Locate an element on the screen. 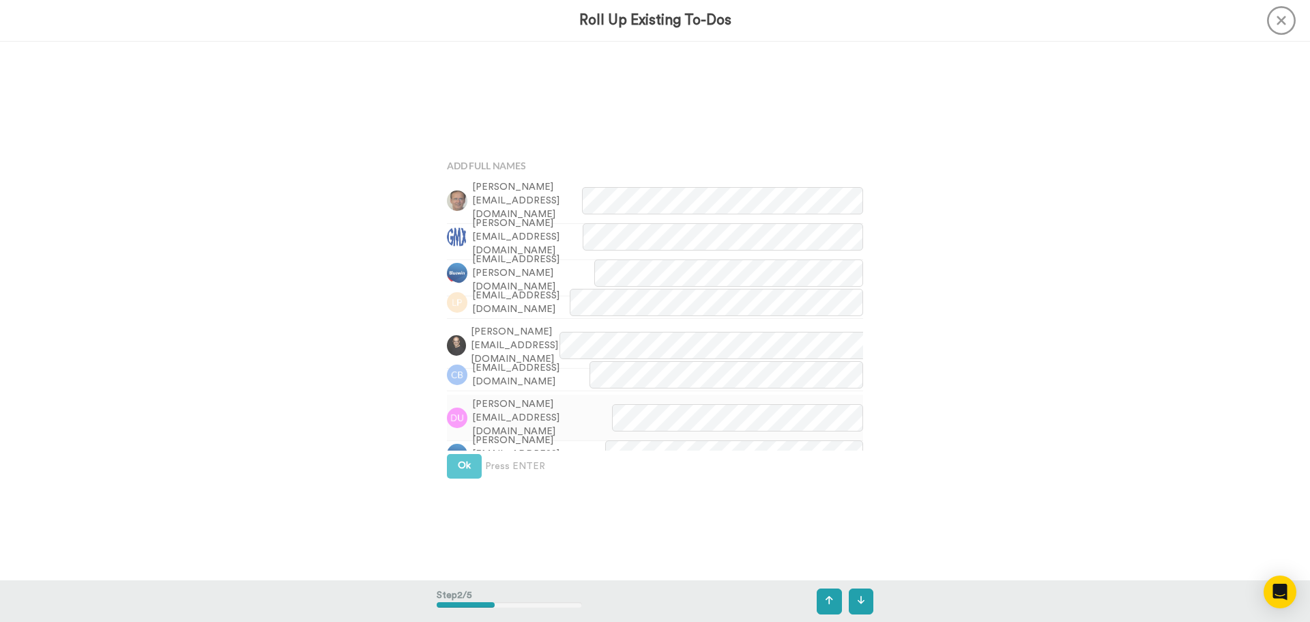  div: Step 2 / 5 is located at coordinates (509, 601).